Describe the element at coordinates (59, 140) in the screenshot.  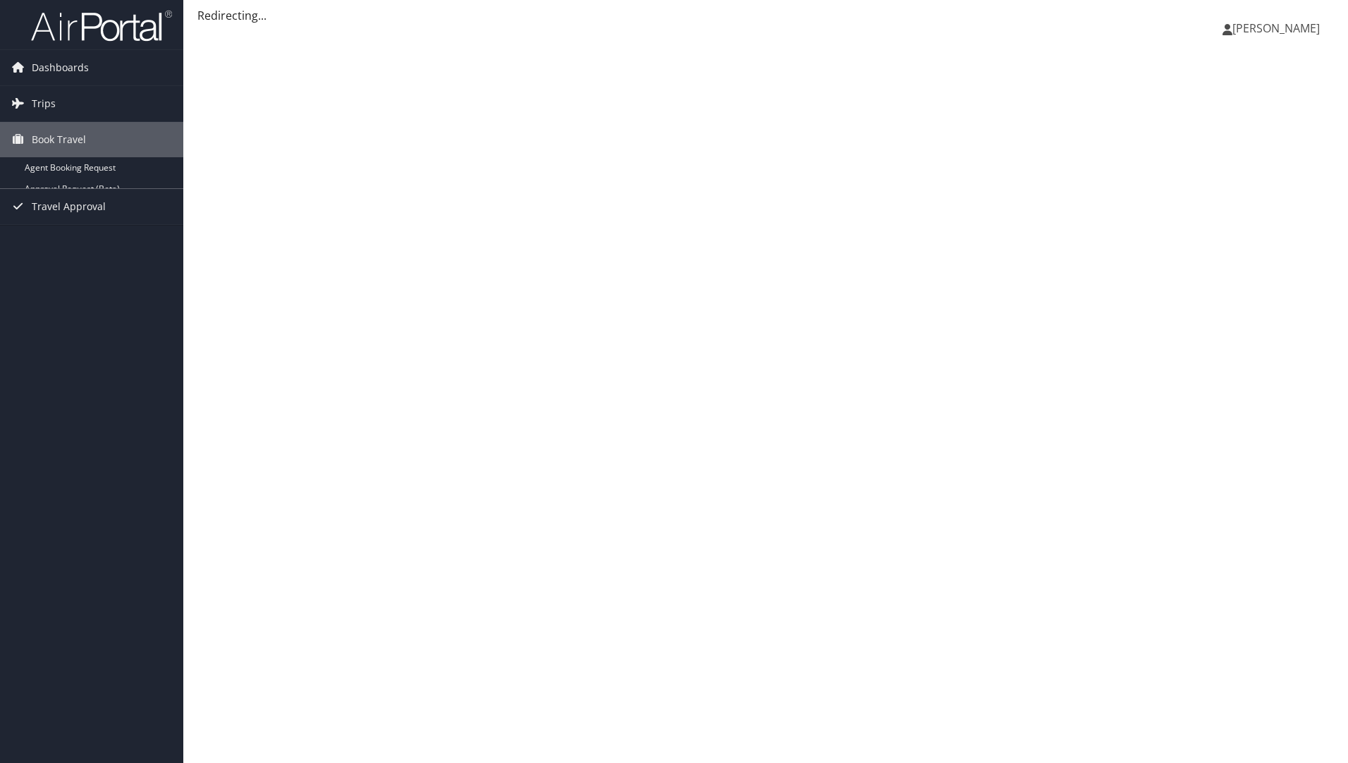
I see `span: Book Travel` at that location.